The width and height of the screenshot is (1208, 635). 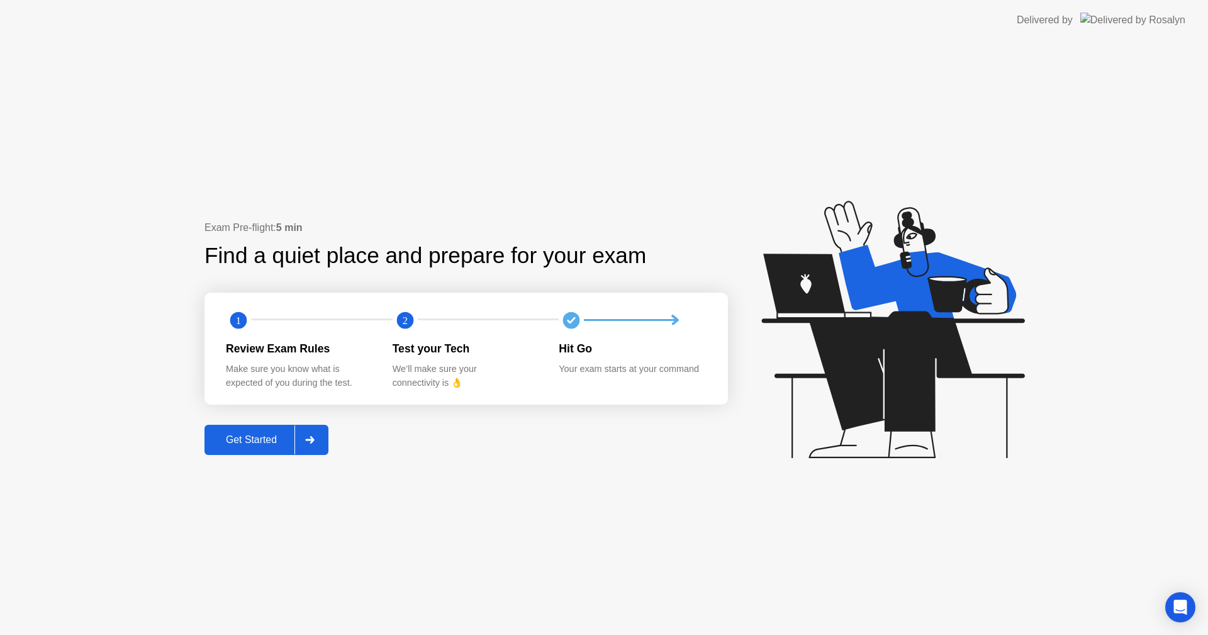 What do you see at coordinates (289, 227) in the screenshot?
I see `b: 5 min` at bounding box center [289, 227].